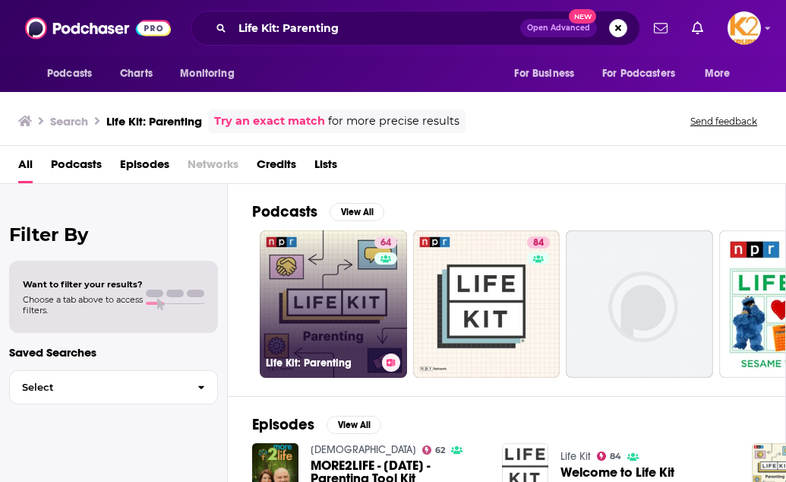 The image size is (786, 482). What do you see at coordinates (318, 211) in the screenshot?
I see `a: PodcastsView All` at bounding box center [318, 211].